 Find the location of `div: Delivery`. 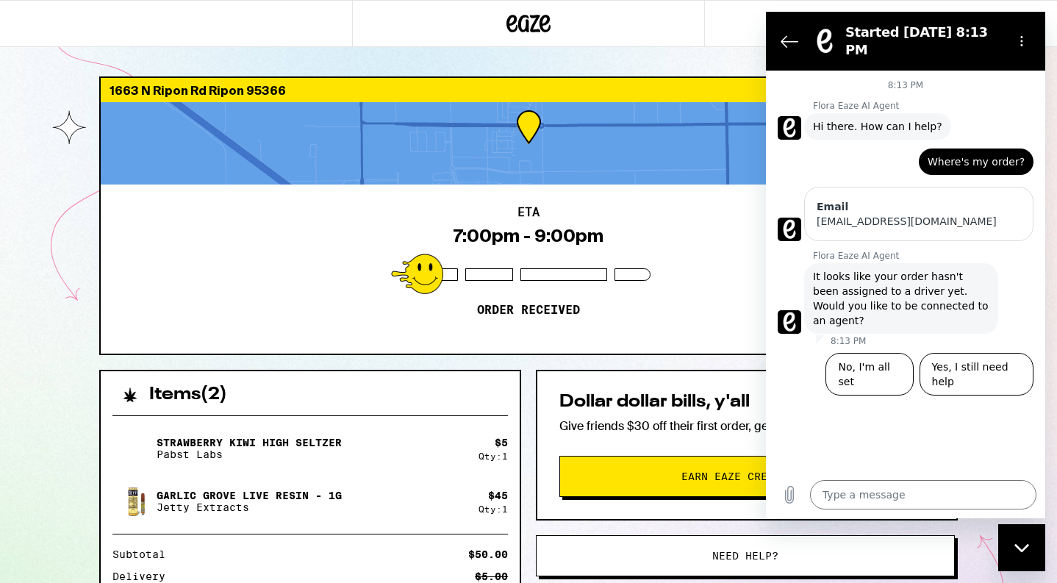

div: Delivery is located at coordinates (144, 576).